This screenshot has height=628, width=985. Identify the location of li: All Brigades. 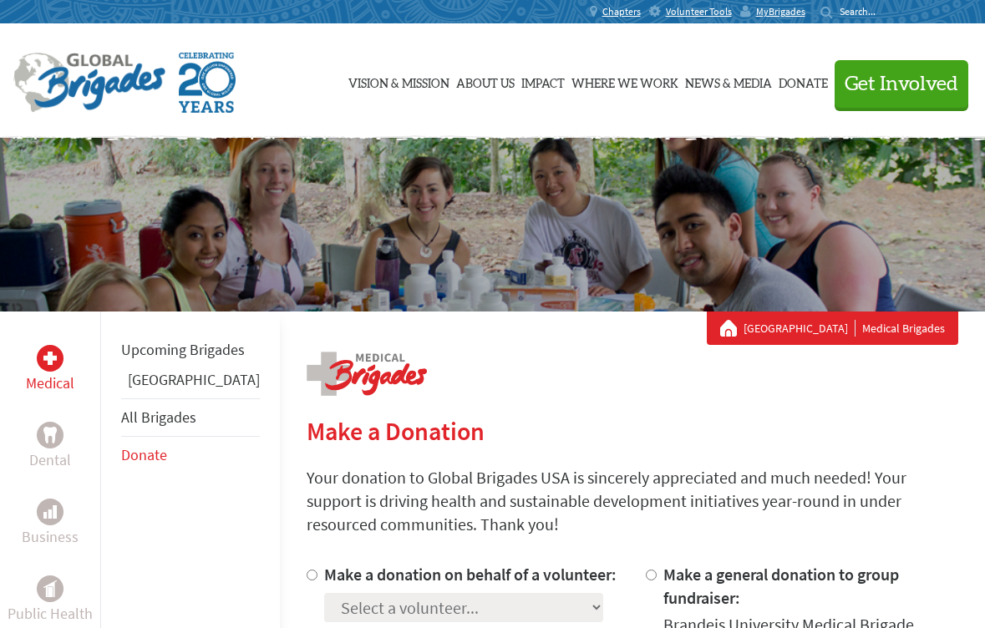
(190, 418).